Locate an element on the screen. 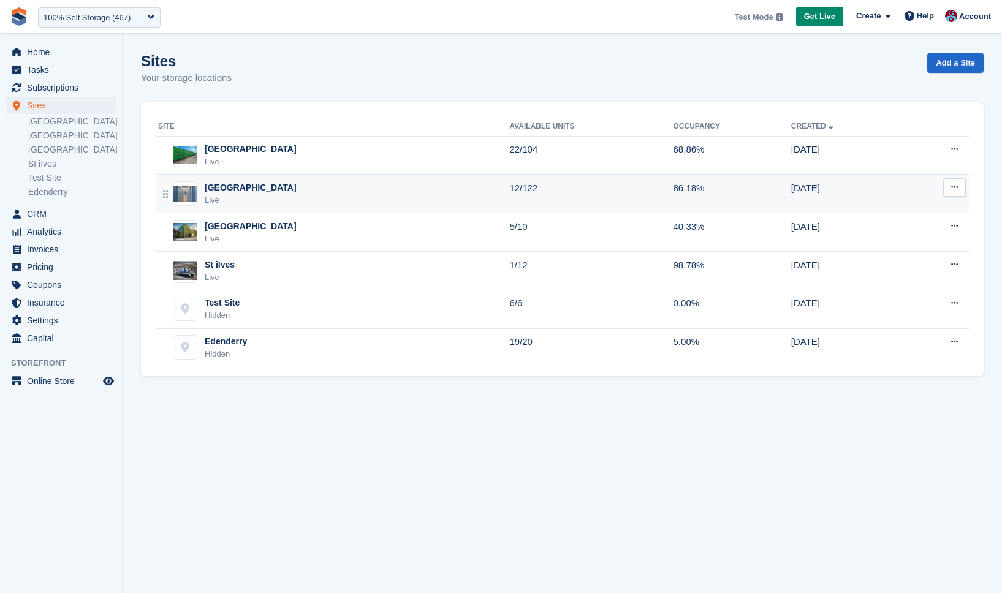  span: Insurance is located at coordinates (64, 303).